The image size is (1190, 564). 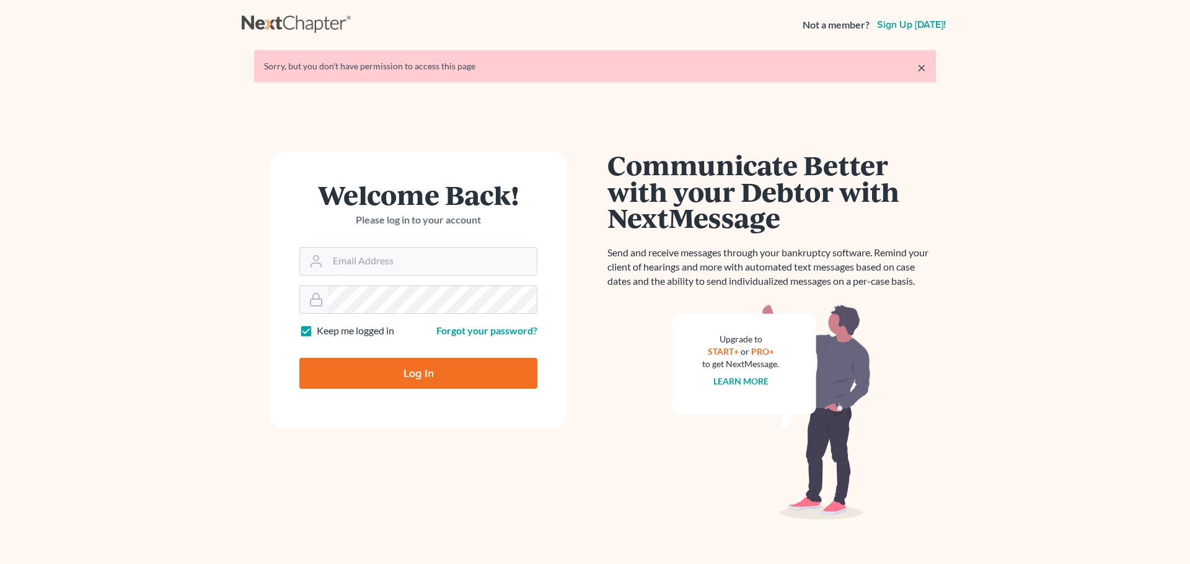 What do you see at coordinates (486, 330) in the screenshot?
I see `a: Forgot your password?` at bounding box center [486, 330].